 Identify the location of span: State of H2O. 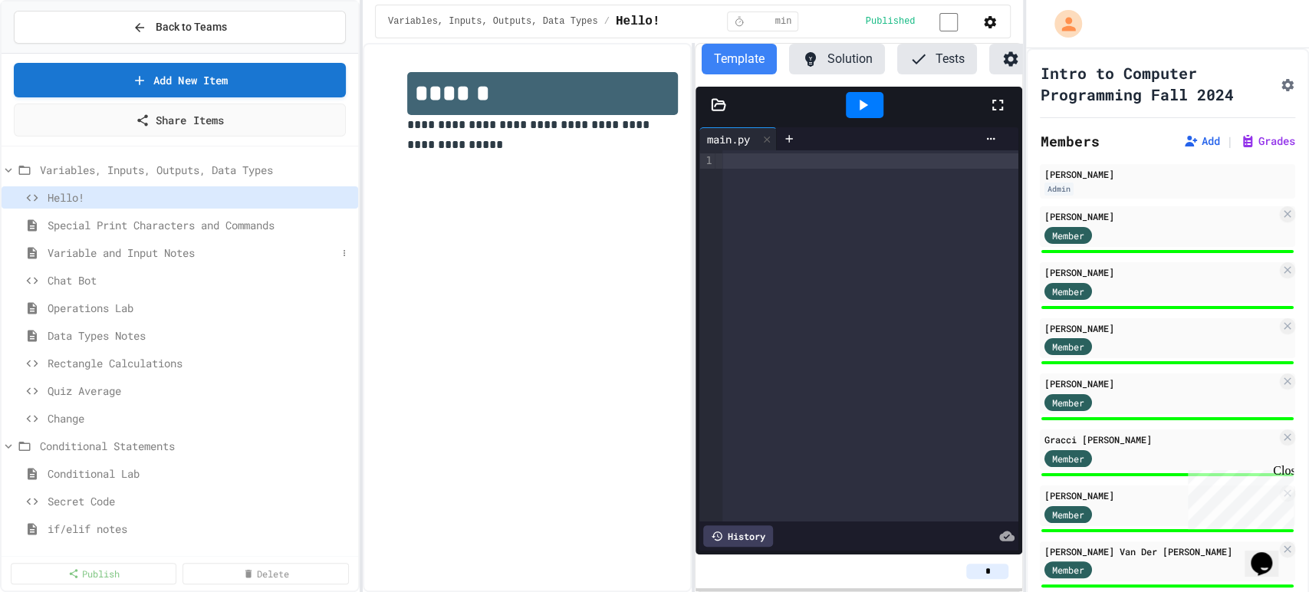
(199, 556).